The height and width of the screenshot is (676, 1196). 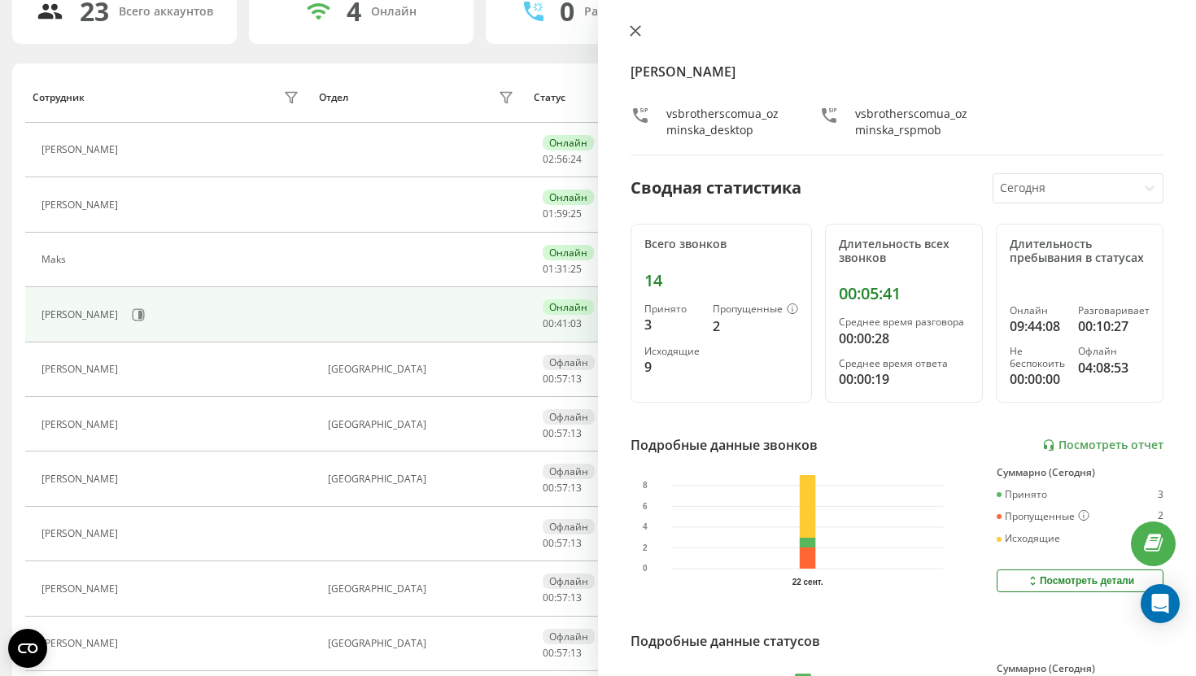 I want to click on span: 02, so click(x=548, y=159).